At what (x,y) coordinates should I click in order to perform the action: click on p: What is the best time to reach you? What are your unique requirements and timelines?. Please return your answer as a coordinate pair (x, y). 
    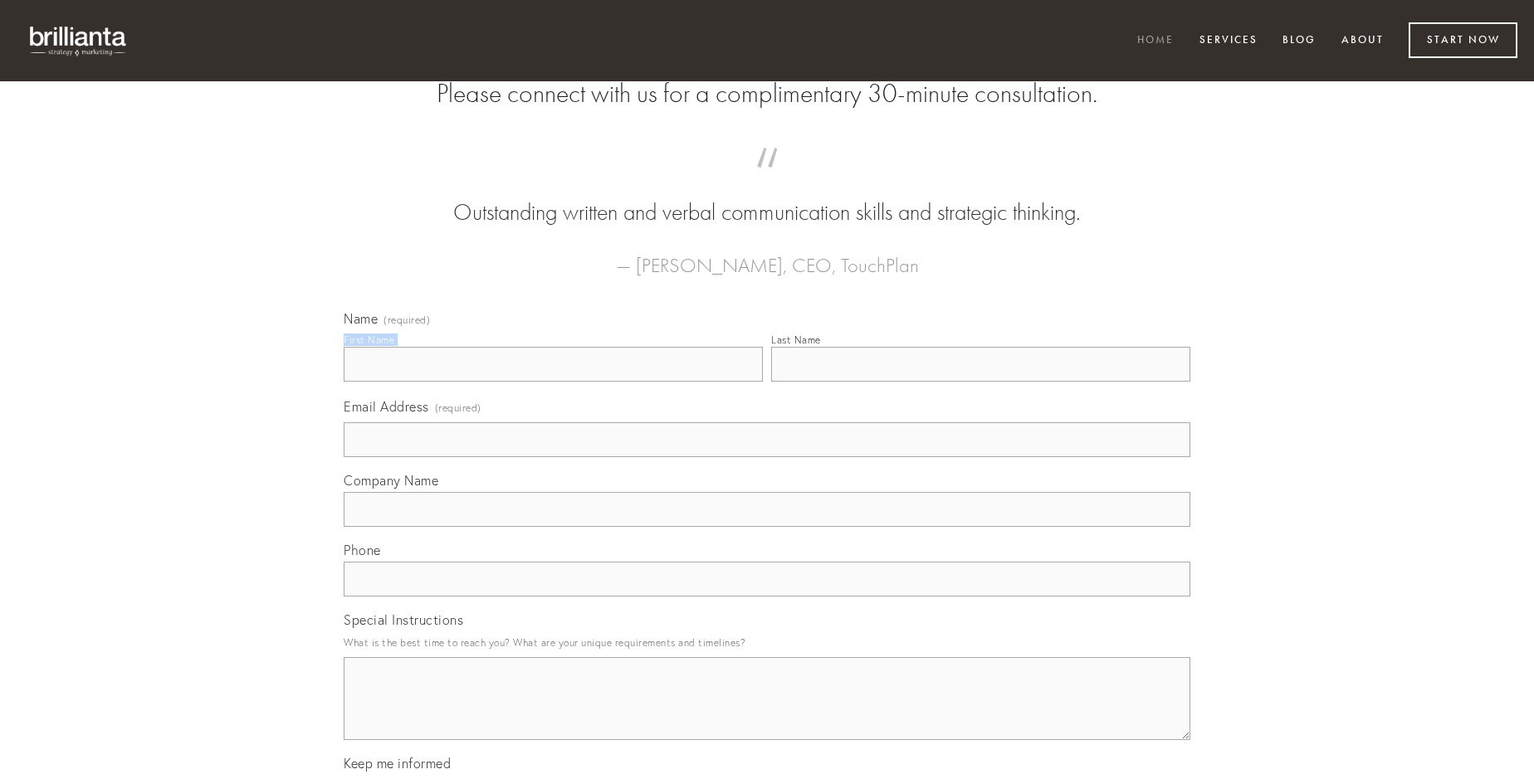
    Looking at the image, I should click on (767, 642).